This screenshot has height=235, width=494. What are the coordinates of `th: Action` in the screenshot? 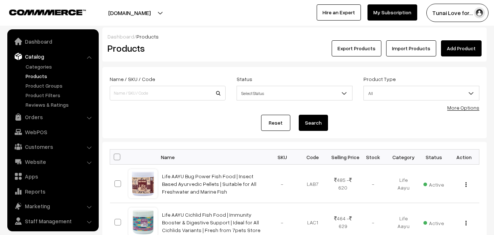 It's located at (464, 157).